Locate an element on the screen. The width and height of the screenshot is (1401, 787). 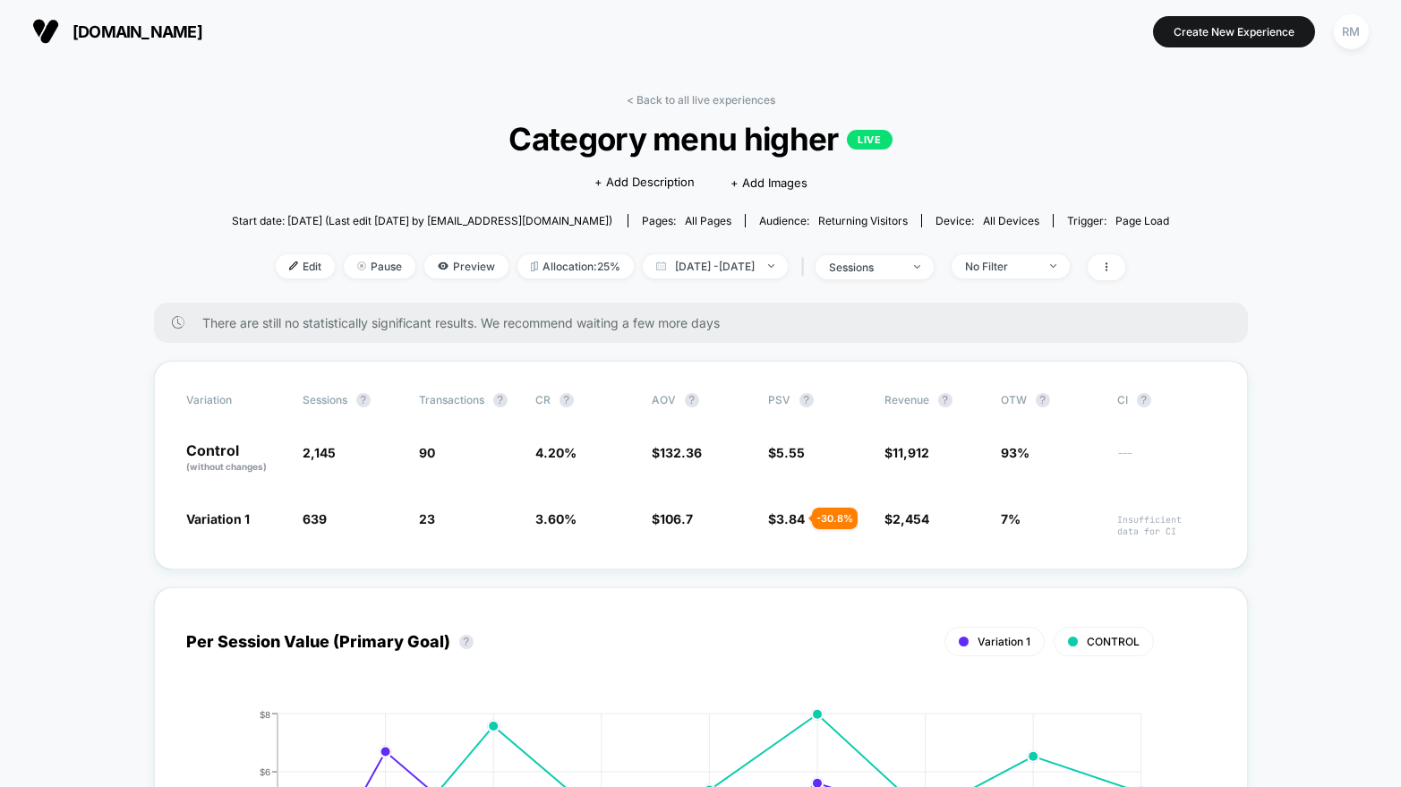
div: Pages: is located at coordinates (686, 220).